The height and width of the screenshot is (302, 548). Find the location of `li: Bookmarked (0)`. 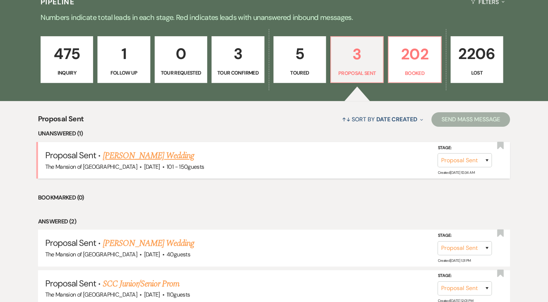

li: Bookmarked (0) is located at coordinates (274, 198).